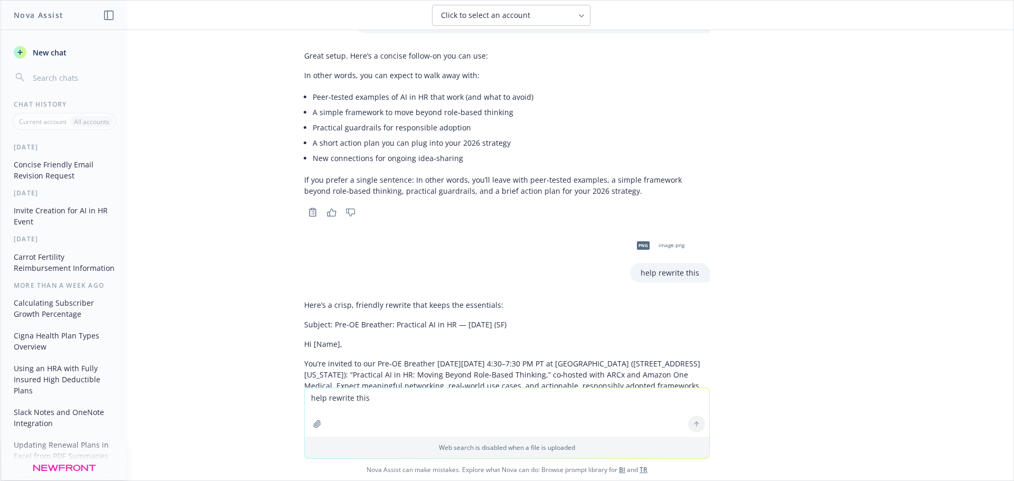  I want to click on input: Search chats, so click(72, 78).